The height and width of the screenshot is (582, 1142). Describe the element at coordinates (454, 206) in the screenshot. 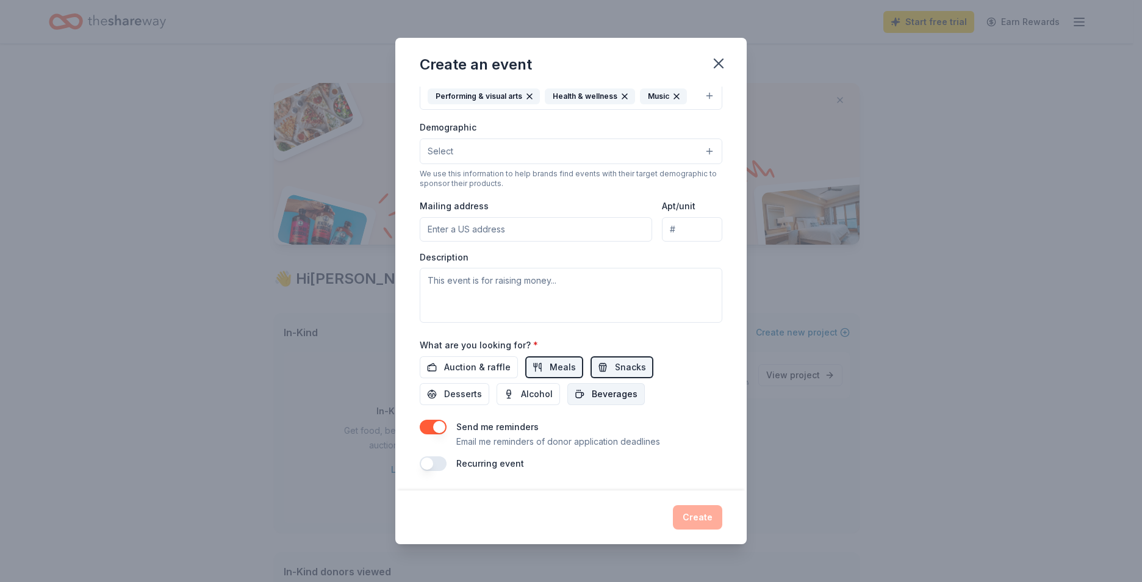

I see `label: Mailing address` at that location.